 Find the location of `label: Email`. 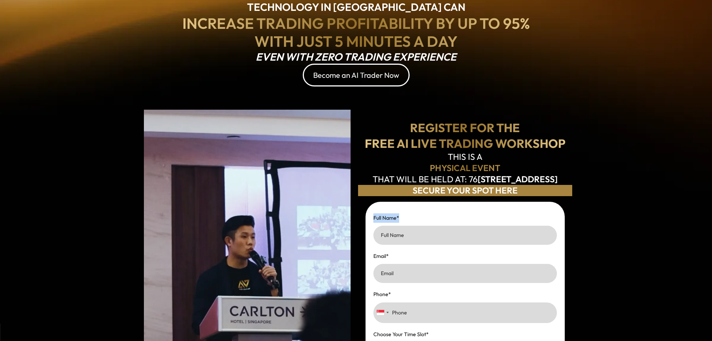

label: Email is located at coordinates (381, 256).